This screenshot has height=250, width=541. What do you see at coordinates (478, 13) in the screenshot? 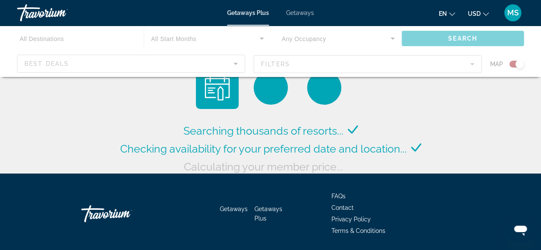
I see `button: Change currency` at bounding box center [478, 13].